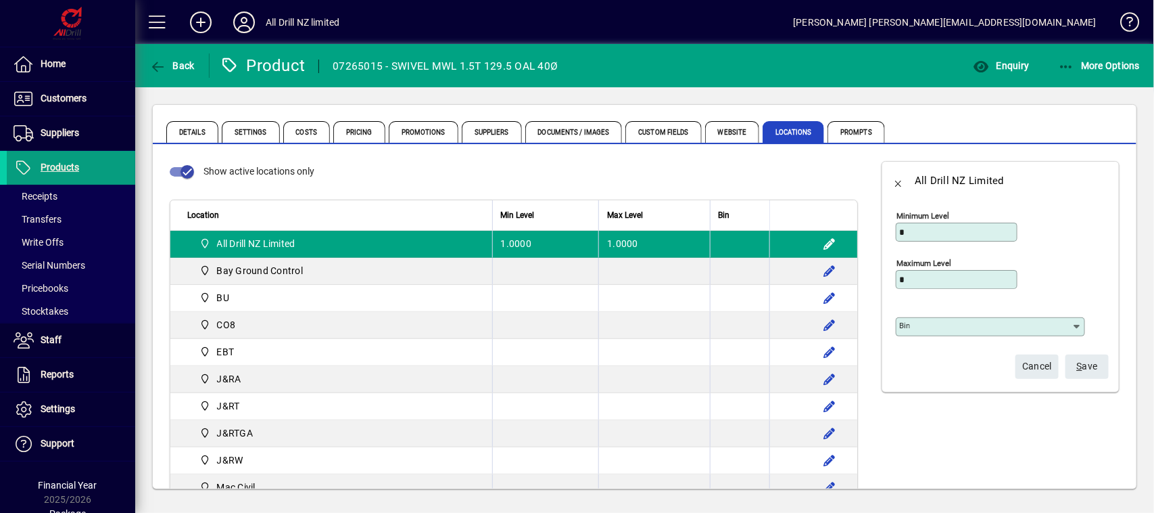  What do you see at coordinates (71, 444) in the screenshot?
I see `a: Support` at bounding box center [71, 444].